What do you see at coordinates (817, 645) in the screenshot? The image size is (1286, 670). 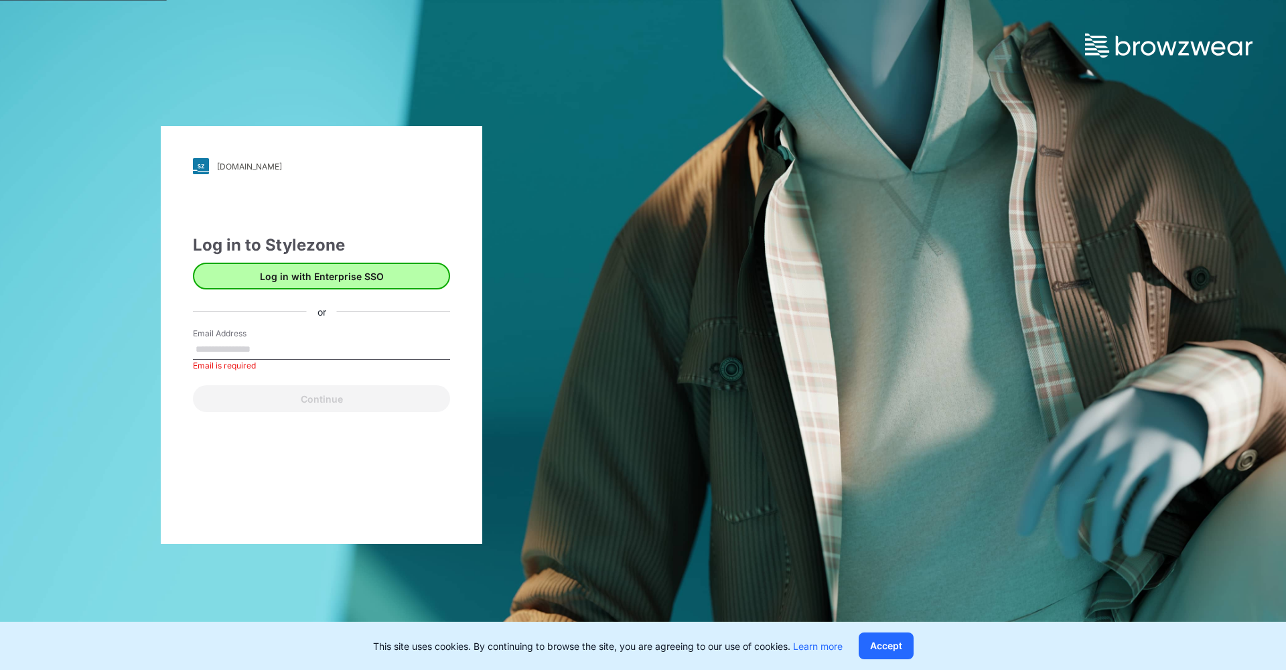 I see `a: Learn more` at bounding box center [817, 645].